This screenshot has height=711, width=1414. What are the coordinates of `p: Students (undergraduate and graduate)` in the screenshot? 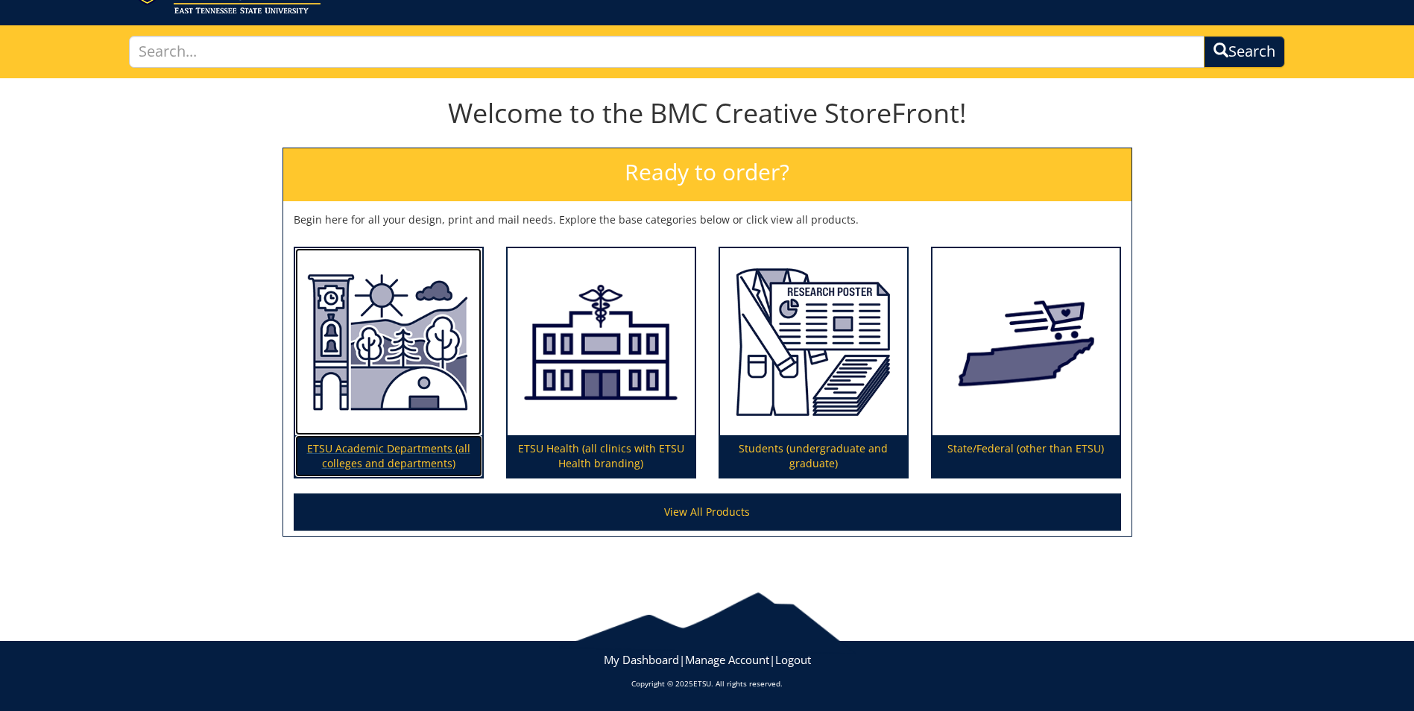 It's located at (813, 456).